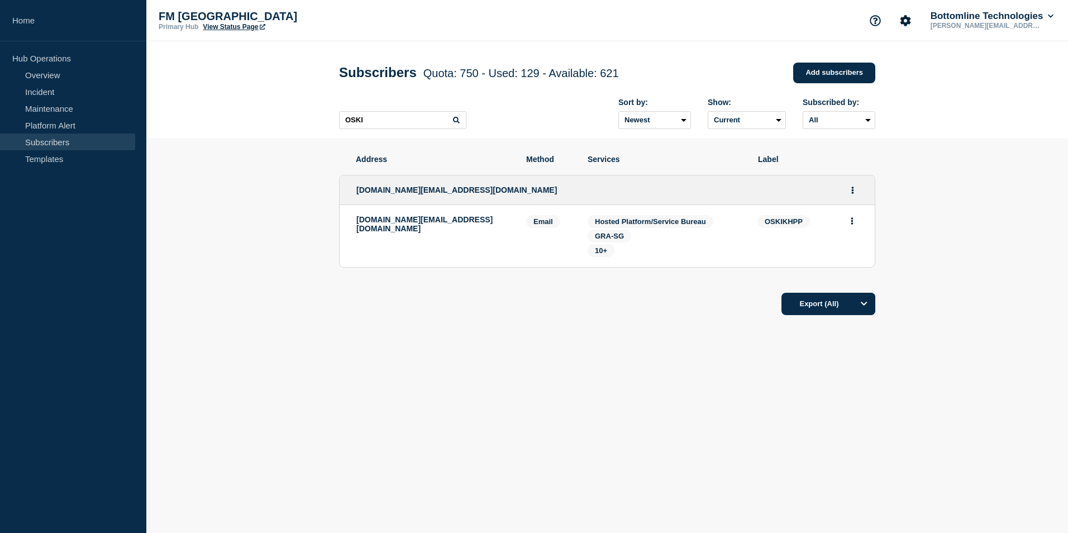 This screenshot has height=533, width=1068. What do you see at coordinates (610, 236) in the screenshot?
I see `span: GRA-SG` at bounding box center [610, 236].